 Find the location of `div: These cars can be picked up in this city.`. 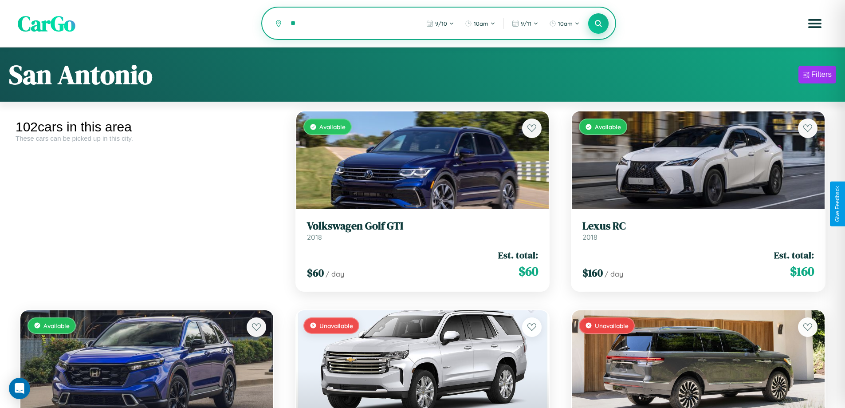

div: These cars can be picked up in this city. is located at coordinates (147, 138).